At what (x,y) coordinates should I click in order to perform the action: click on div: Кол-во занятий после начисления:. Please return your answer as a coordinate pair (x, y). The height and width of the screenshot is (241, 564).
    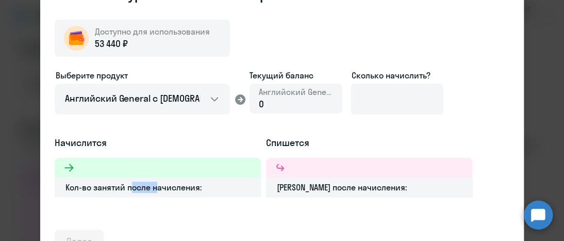
    Looking at the image, I should click on (158, 187).